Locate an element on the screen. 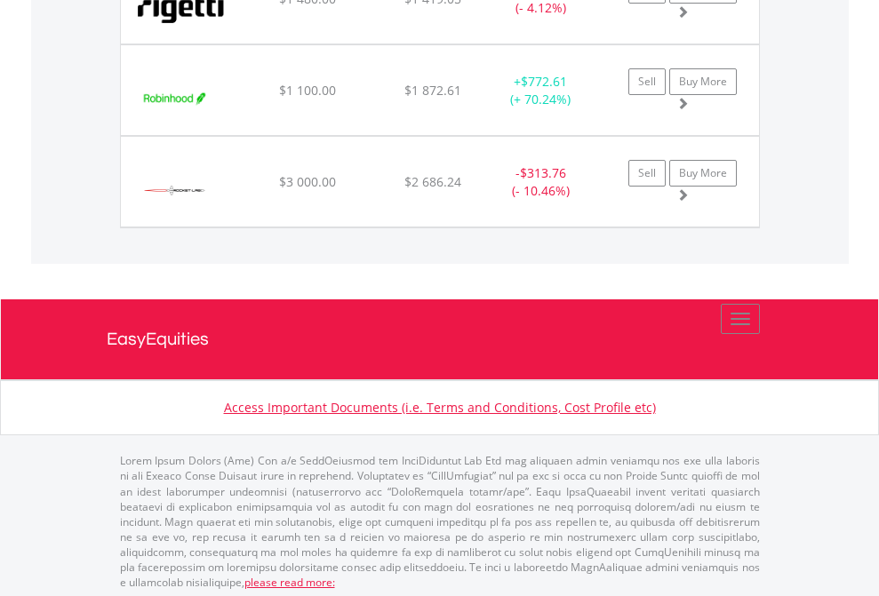  span: $772.61 is located at coordinates (544, 81).